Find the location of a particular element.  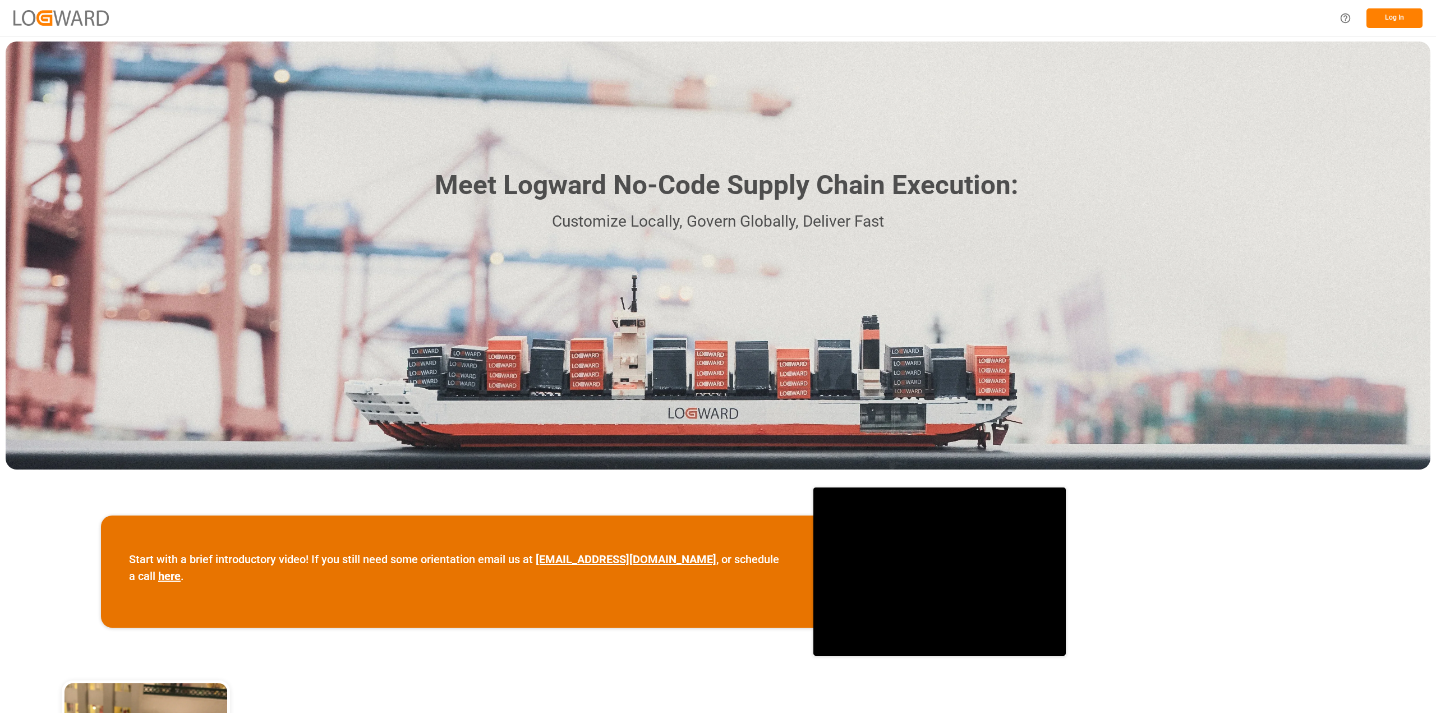

img: Logward_new_orange.png is located at coordinates (61, 17).